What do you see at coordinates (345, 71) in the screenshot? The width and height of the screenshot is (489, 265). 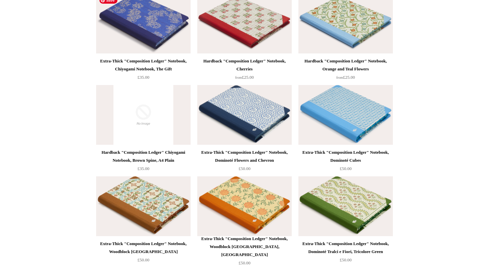 I see `a: Hardback "Composition Ledger" Notebook, Orange and Teal Flowers from£25.00` at bounding box center [345, 71].